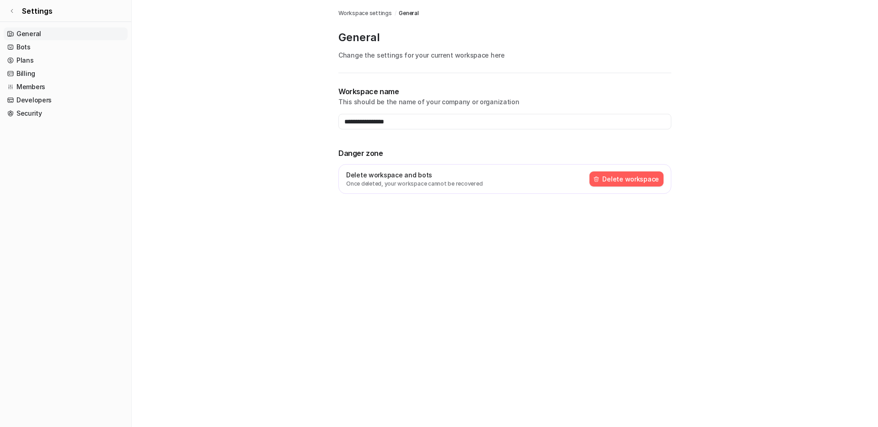 This screenshot has width=878, height=427. What do you see at coordinates (505, 102) in the screenshot?
I see `p: This should be the name of your company or organization` at bounding box center [505, 102].